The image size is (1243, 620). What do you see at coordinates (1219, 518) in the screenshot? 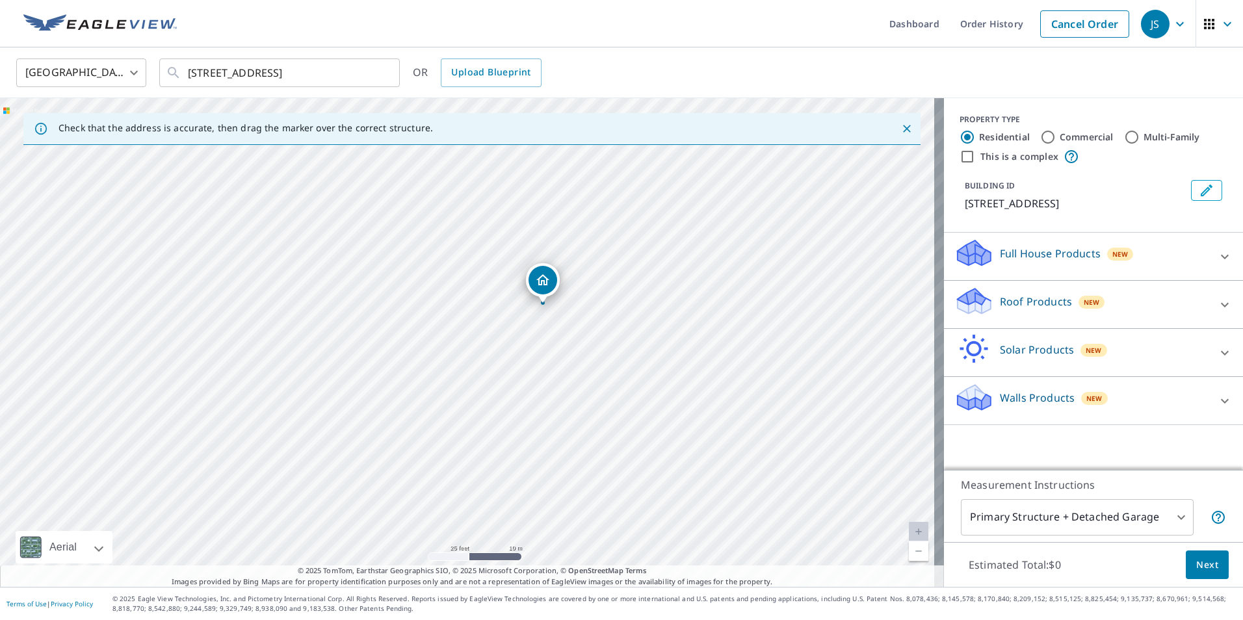
I see `span: Your report will include the primary structure and a detached garage if one exists.` at bounding box center [1219, 518].